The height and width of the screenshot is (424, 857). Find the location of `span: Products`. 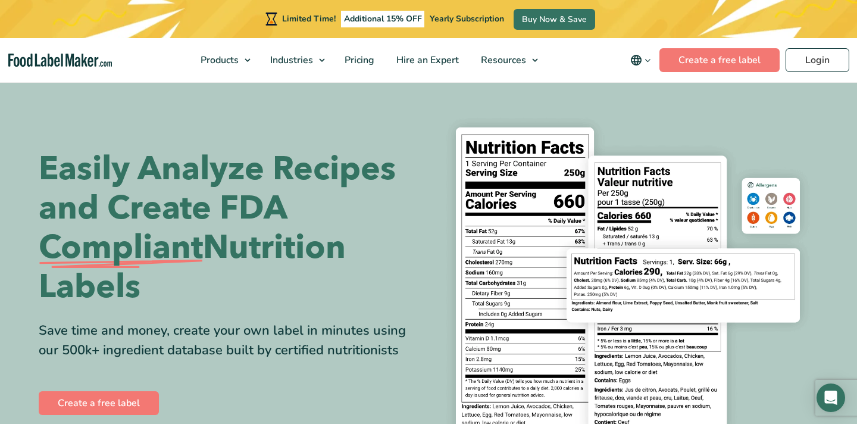

span: Products is located at coordinates (218, 60).